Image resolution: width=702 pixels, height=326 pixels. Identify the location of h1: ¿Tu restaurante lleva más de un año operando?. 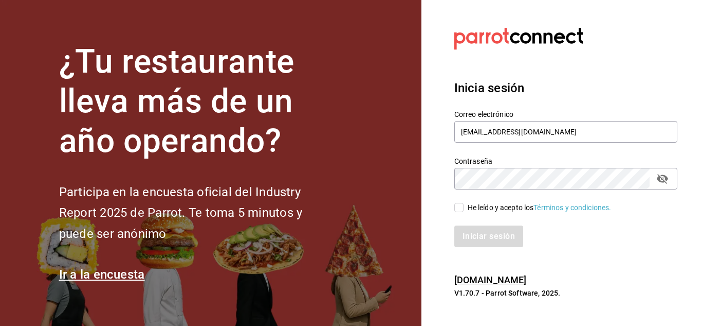
(198, 101).